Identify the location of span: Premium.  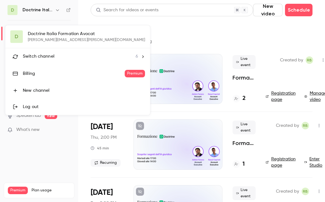
(135, 73).